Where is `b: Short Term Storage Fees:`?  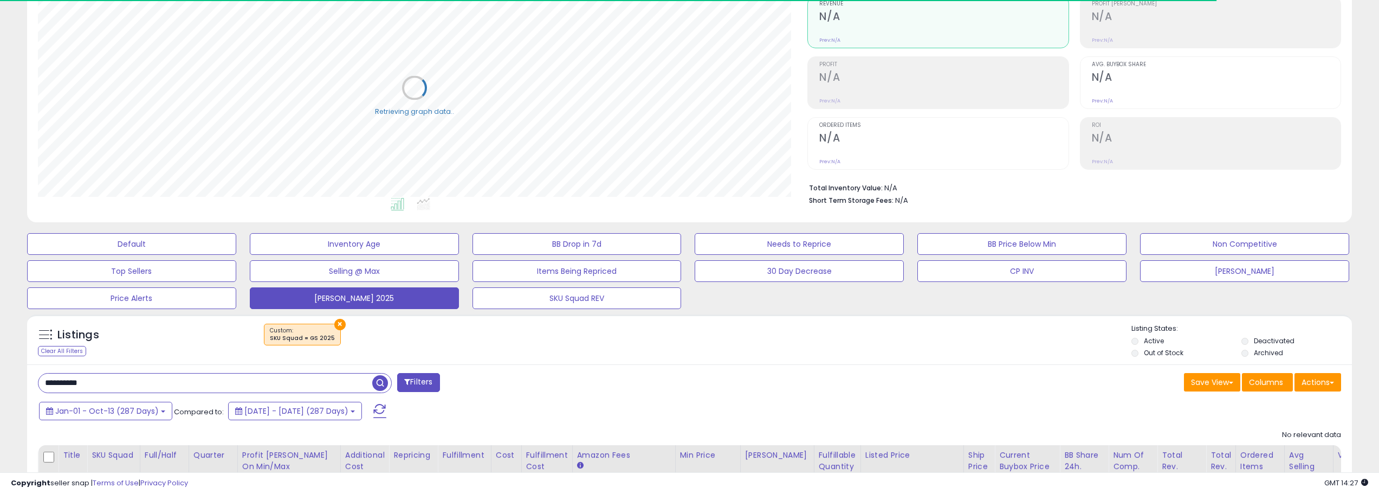
b: Short Term Storage Fees: is located at coordinates (851, 200).